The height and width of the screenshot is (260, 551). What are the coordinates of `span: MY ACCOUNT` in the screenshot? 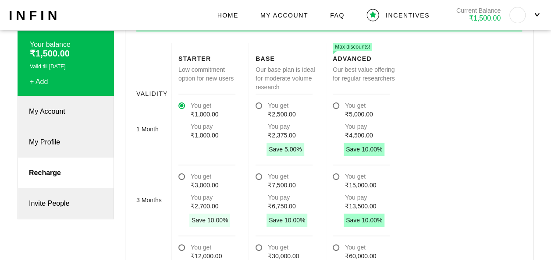 It's located at (284, 15).